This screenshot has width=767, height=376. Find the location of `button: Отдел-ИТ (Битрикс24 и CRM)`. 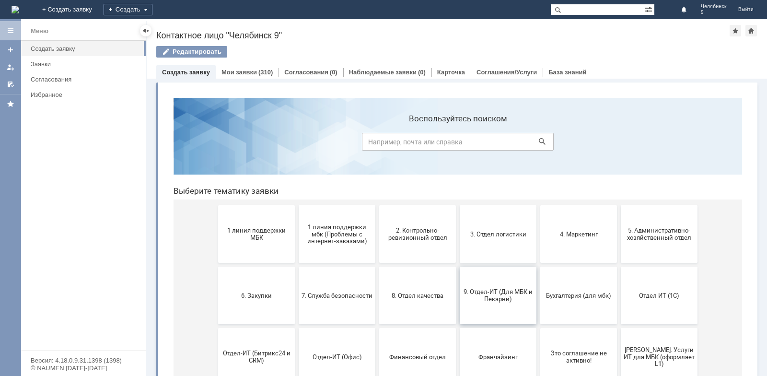

button: Отдел-ИТ (Битрикс24 и CRM) is located at coordinates (91, 267).